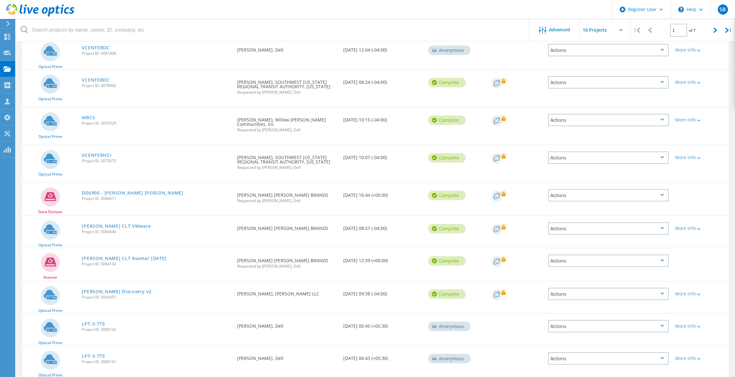 The width and height of the screenshot is (735, 377). I want to click on a: VCENTERHCI, so click(96, 155).